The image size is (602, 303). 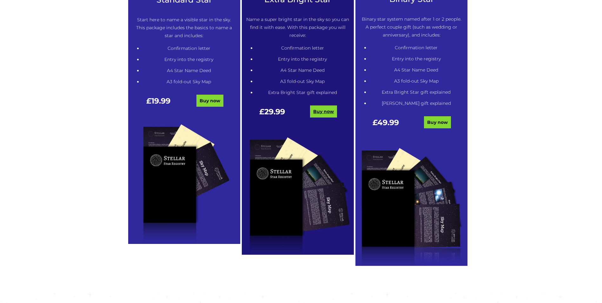 What do you see at coordinates (184, 28) in the screenshot?
I see `p: Start here to name a visible star in the sky. This package includes the basics to name a star and...` at bounding box center [184, 28].